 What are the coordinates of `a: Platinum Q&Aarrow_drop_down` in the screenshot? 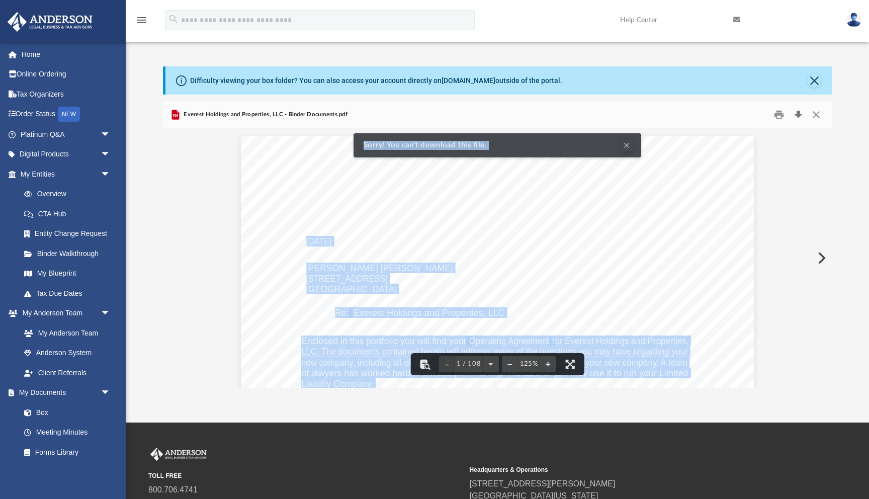 It's located at (66, 134).